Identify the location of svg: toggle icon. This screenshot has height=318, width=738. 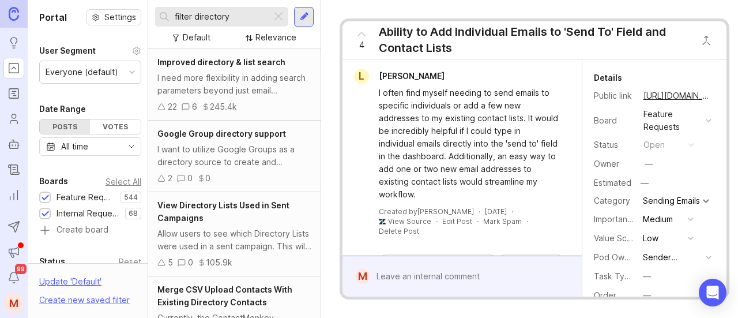
(131, 146).